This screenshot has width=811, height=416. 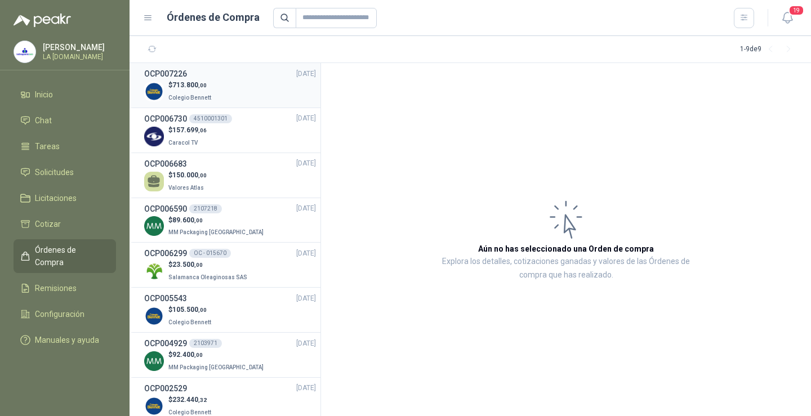 I want to click on span: Cotizar, so click(x=48, y=224).